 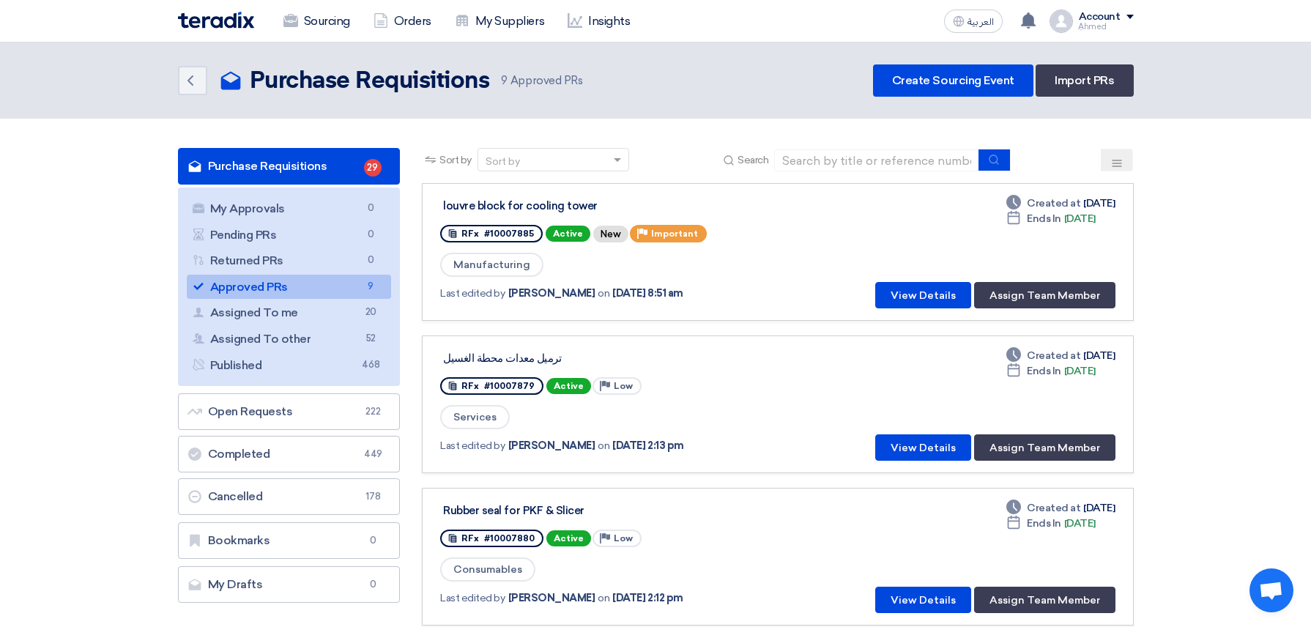 I want to click on span: Consumables, so click(x=488, y=569).